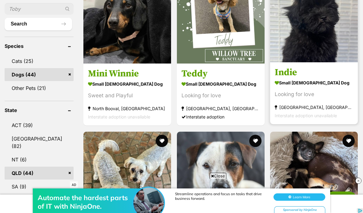 The height and width of the screenshot is (213, 363). I want to click on button: Learn More, so click(299, 21).